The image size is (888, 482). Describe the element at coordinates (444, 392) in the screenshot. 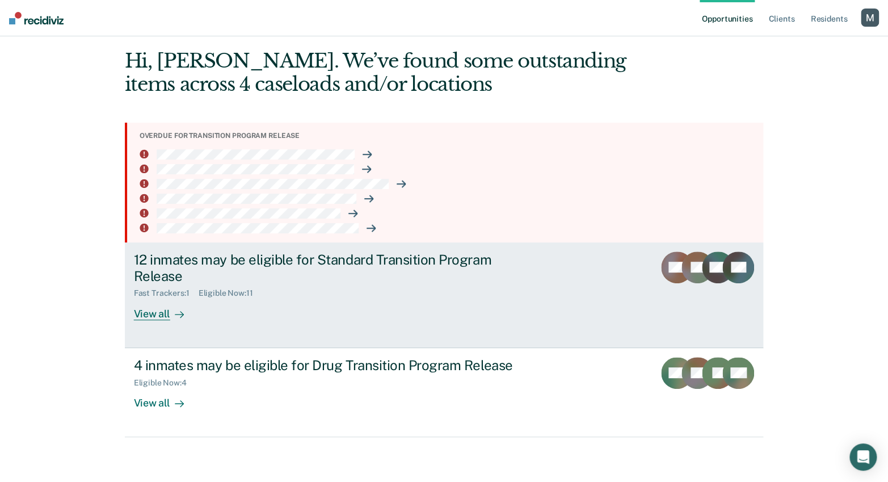

I see `a: 4 inmates may be eligible for Drug Transition Program ReleaseEligible Now:4View all` at that location.